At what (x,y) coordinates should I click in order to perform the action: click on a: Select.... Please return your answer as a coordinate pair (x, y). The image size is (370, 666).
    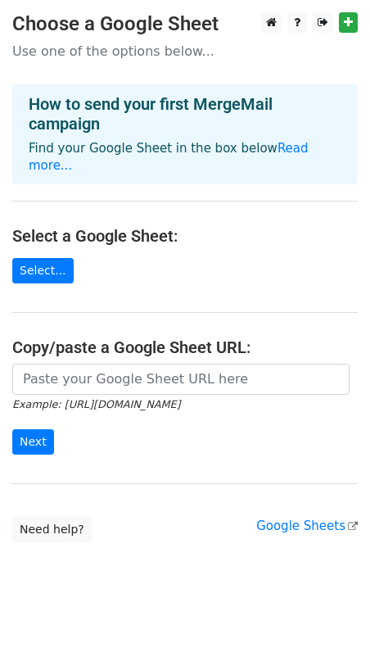
    Looking at the image, I should click on (43, 270).